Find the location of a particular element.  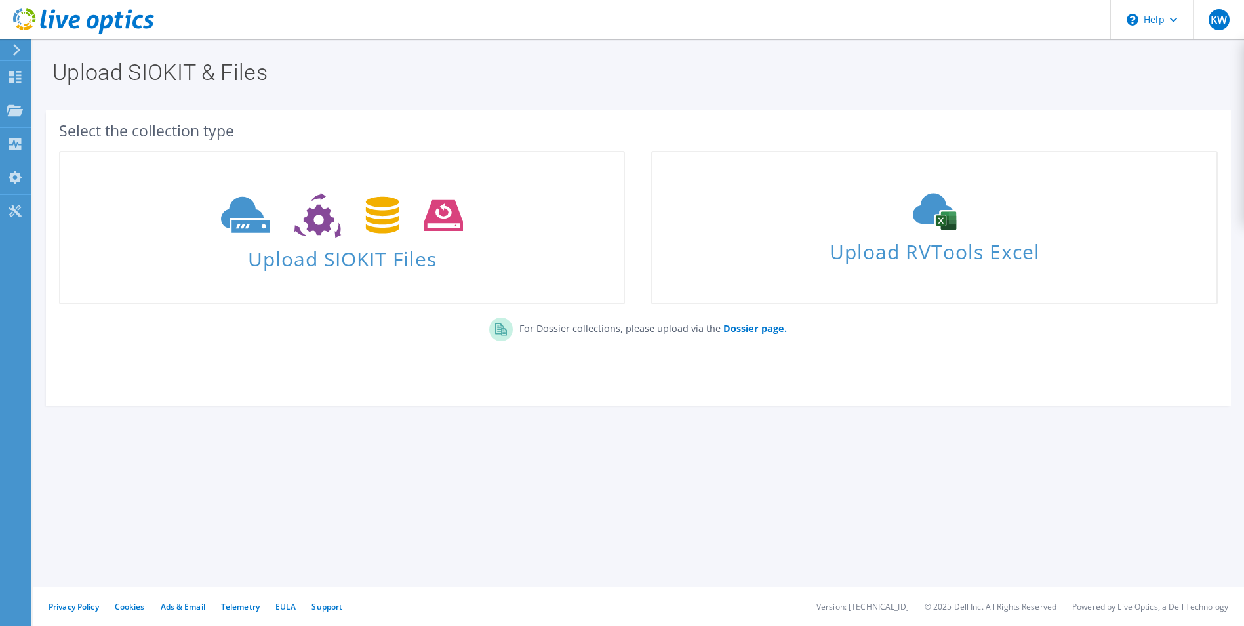

a: Cookies is located at coordinates (130, 606).